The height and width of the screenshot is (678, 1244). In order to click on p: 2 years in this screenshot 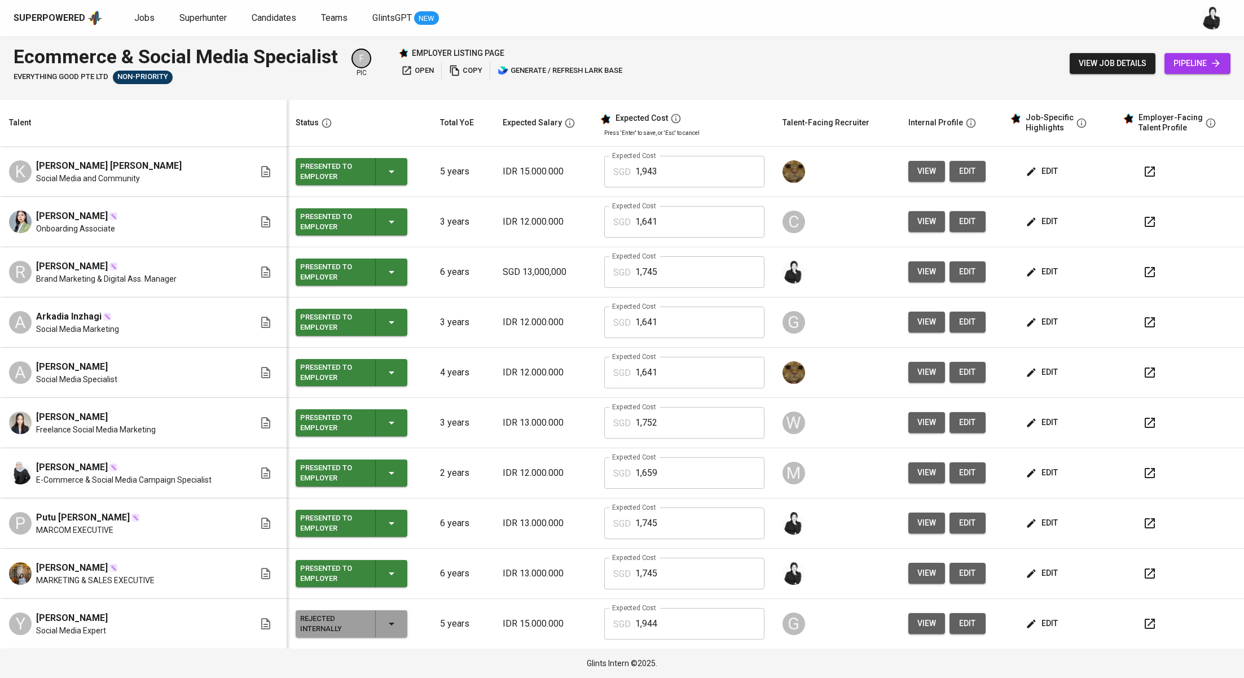, I will do `click(462, 473)`.